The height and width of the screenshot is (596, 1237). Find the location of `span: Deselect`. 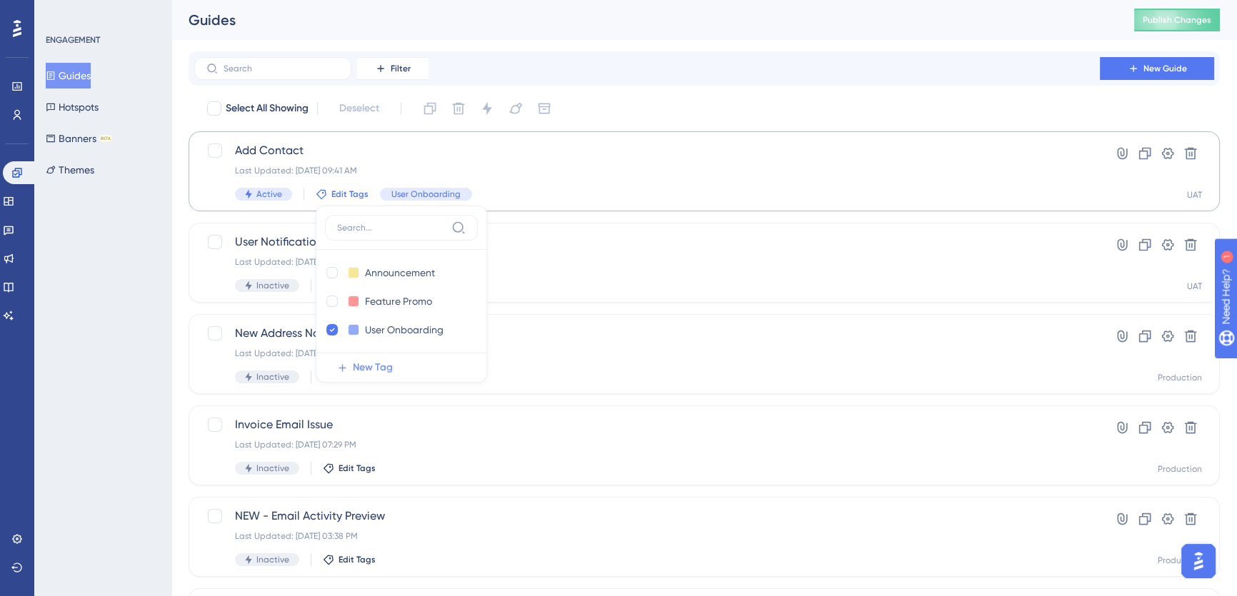

span: Deselect is located at coordinates (359, 109).